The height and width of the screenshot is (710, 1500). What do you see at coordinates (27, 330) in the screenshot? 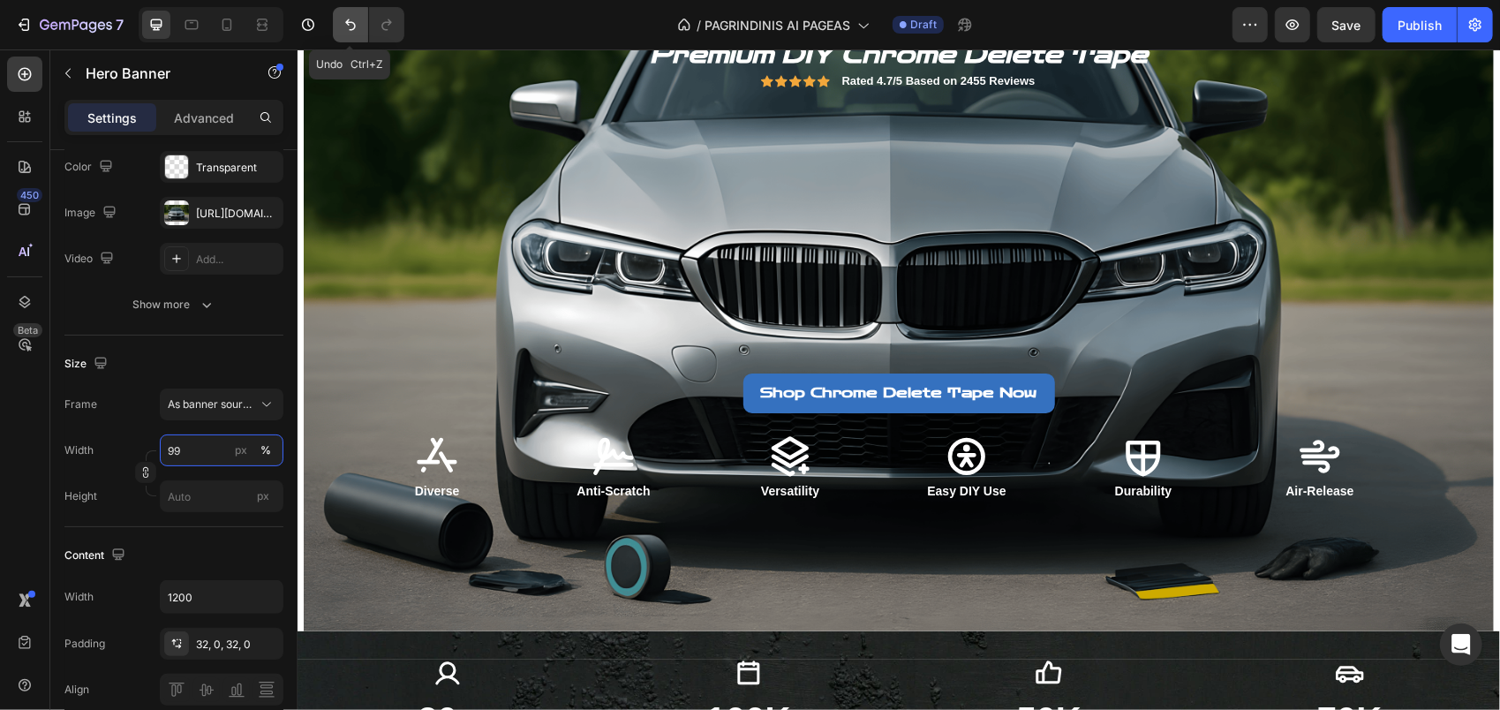
I see `div: Beta` at bounding box center [27, 330].